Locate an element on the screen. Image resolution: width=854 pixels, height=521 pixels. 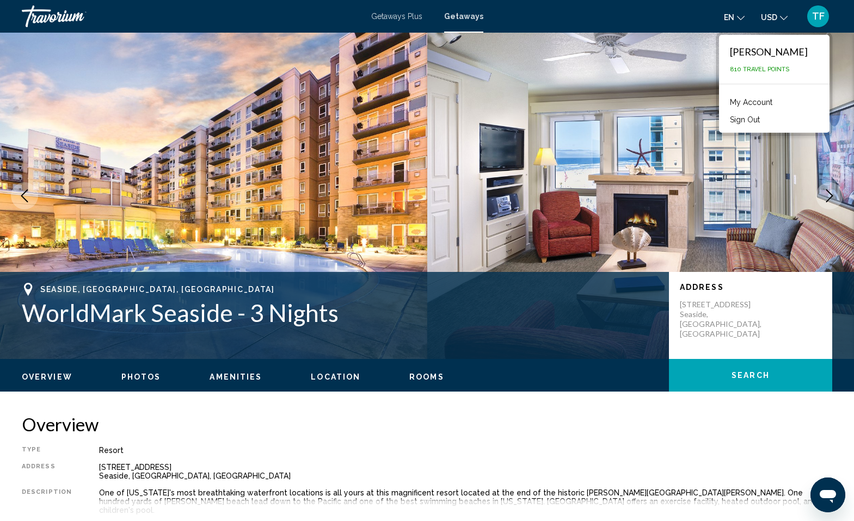
div: Resort is located at coordinates (465, 450).